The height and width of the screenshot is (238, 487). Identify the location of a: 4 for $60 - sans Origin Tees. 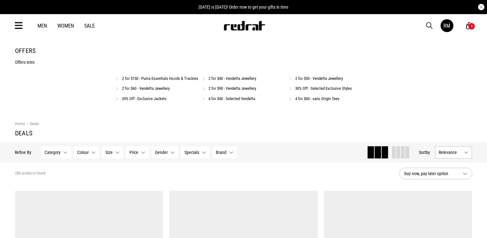
(318, 98).